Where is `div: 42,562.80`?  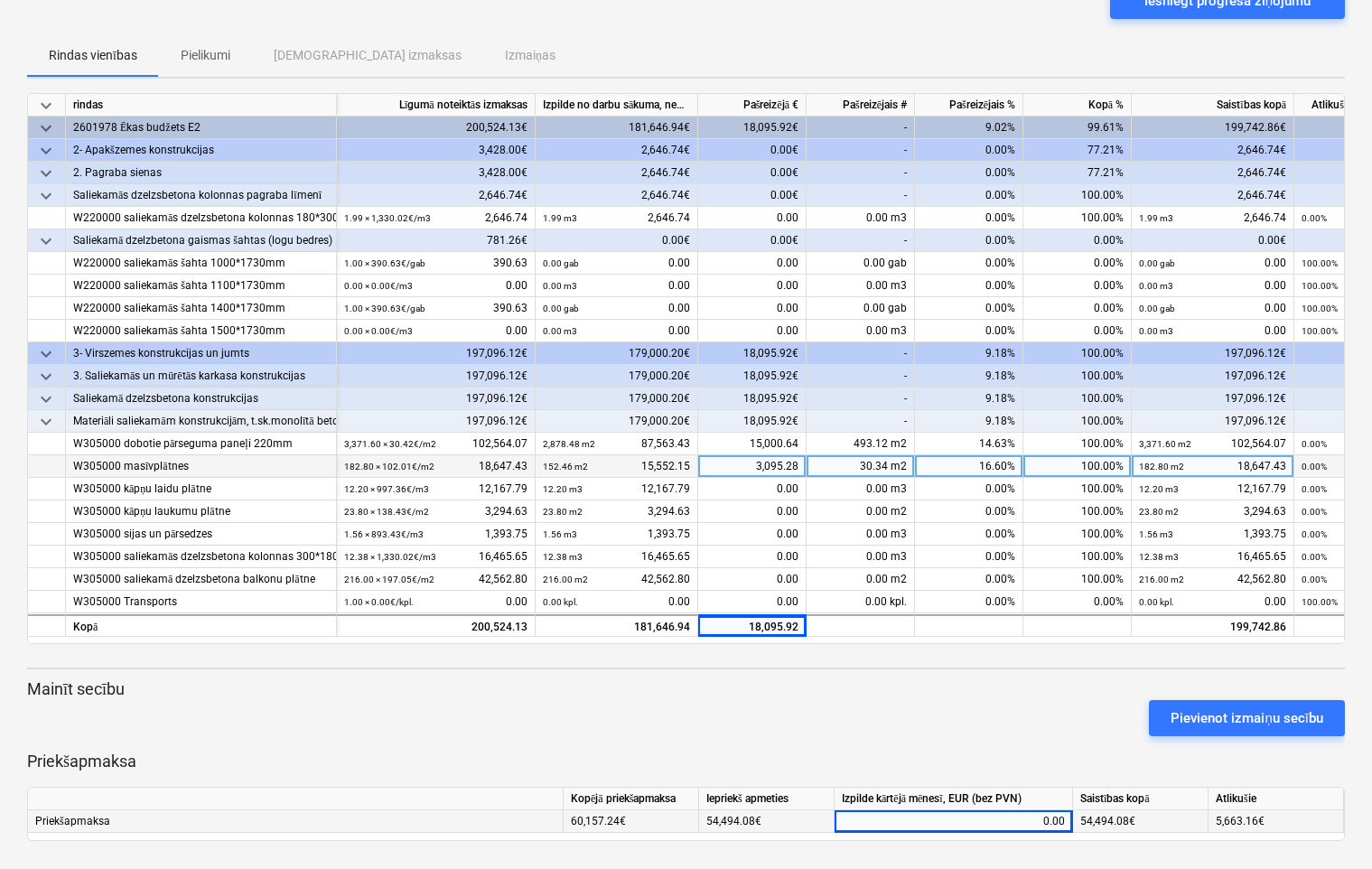
div: 42,562.80 is located at coordinates (1213, 579).